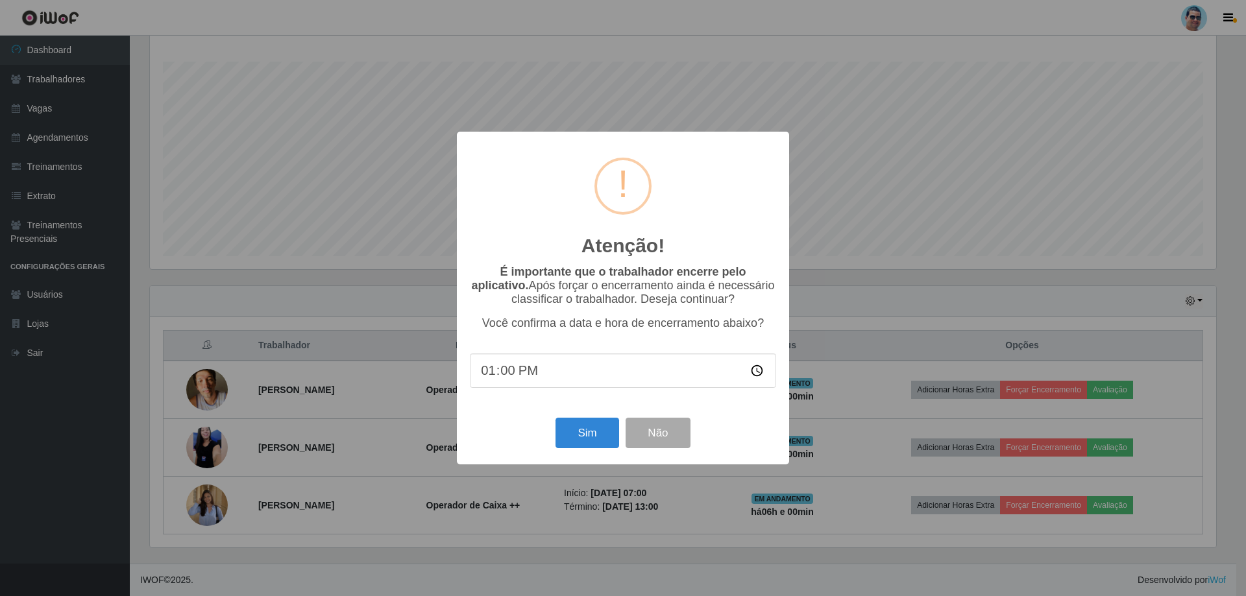 This screenshot has height=596, width=1246. I want to click on button: Sim, so click(587, 433).